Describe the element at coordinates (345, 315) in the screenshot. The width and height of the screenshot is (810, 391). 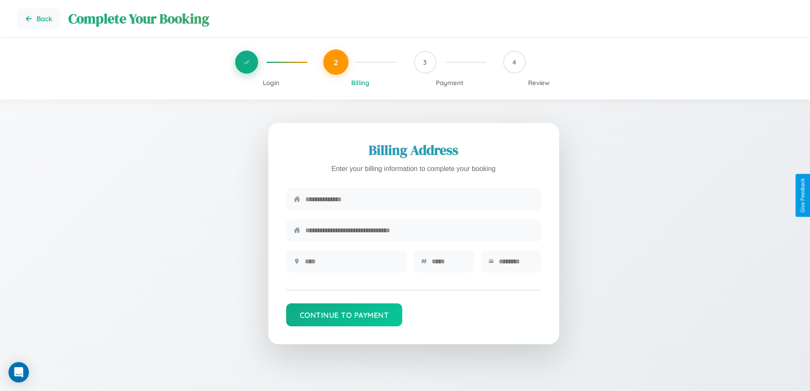
I see `button: Continue to Payment` at that location.